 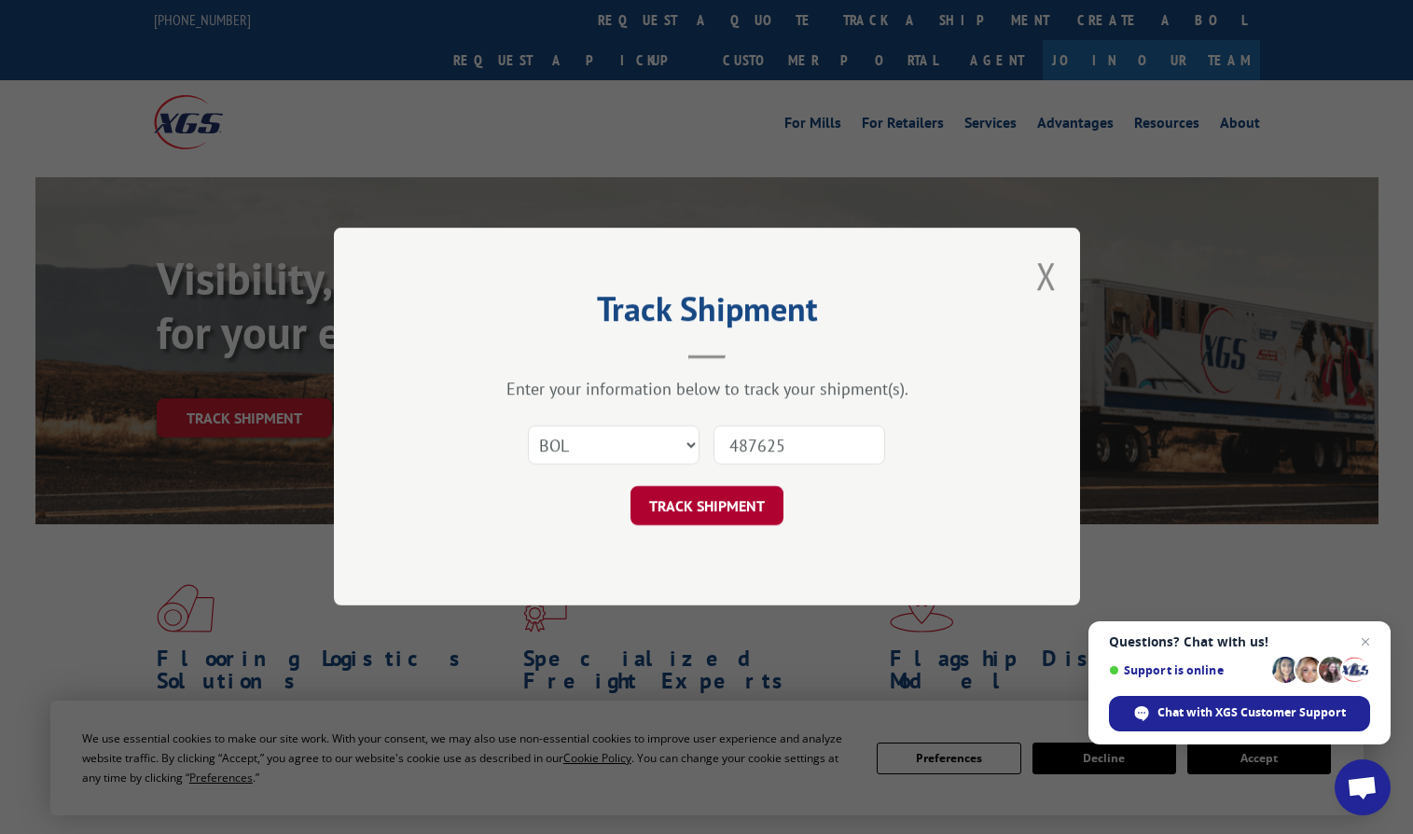 I want to click on div: Enter your information below to track your shipment(s)., so click(x=707, y=389).